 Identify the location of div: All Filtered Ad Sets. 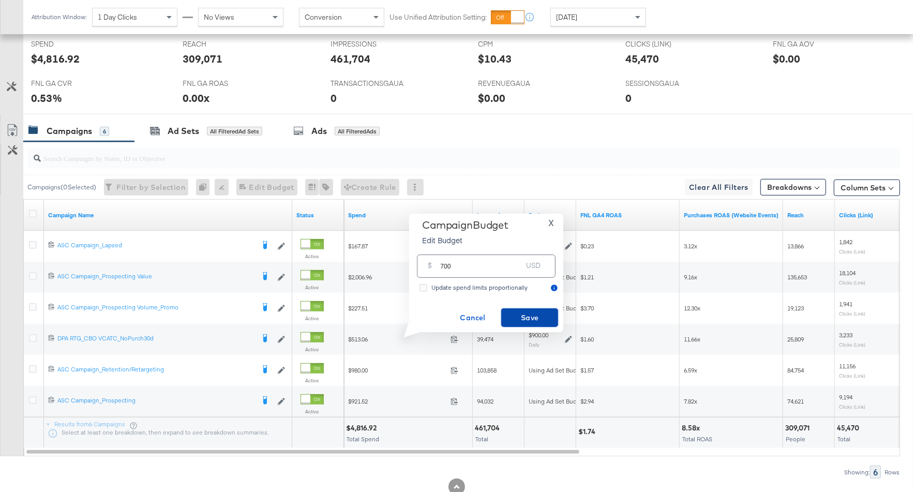
(234, 131).